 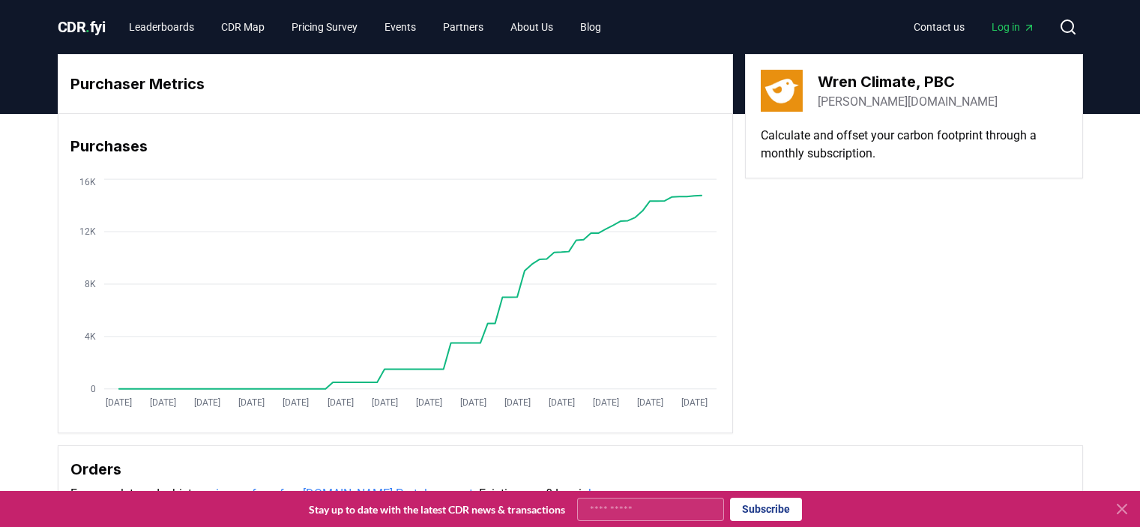 I want to click on h3: Purchases, so click(x=395, y=146).